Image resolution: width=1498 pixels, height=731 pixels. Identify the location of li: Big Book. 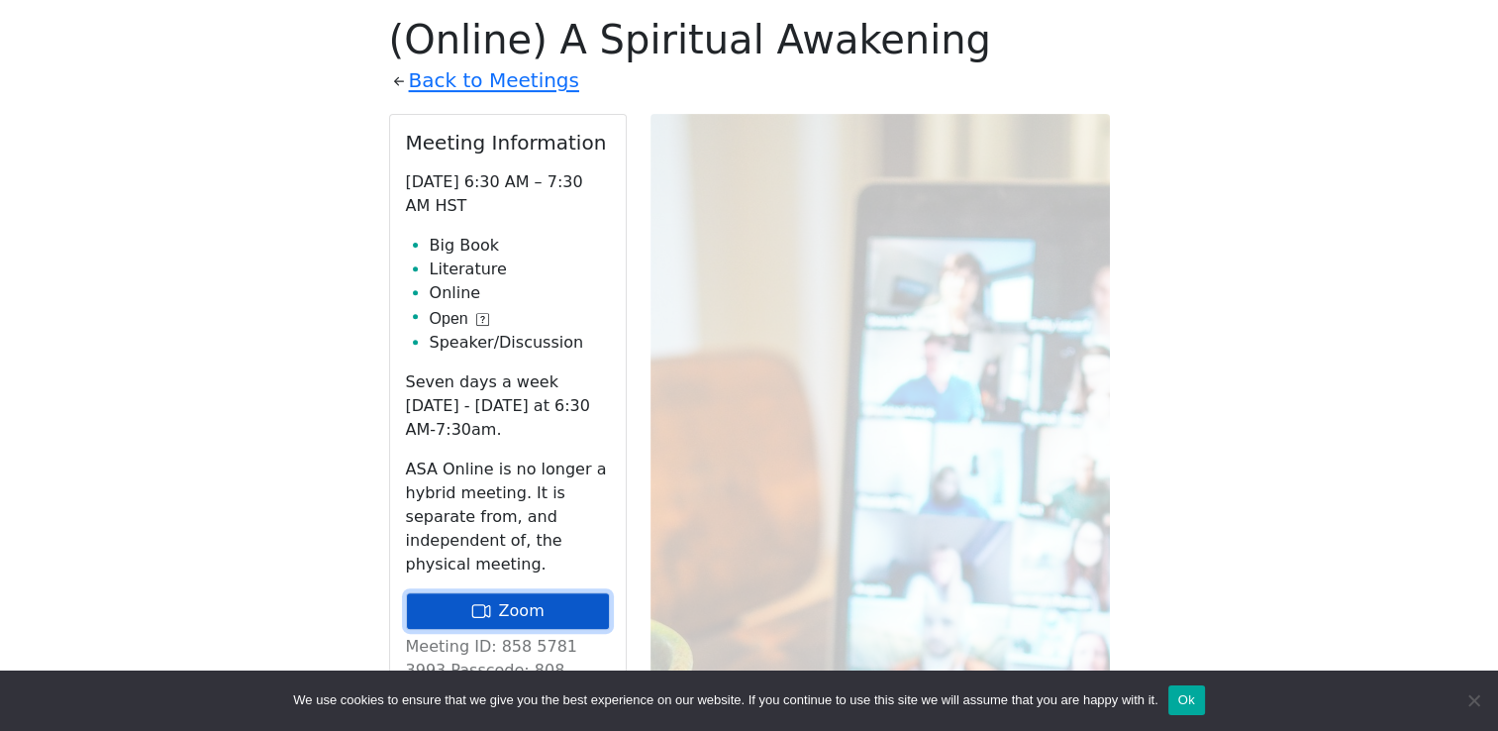
(520, 245).